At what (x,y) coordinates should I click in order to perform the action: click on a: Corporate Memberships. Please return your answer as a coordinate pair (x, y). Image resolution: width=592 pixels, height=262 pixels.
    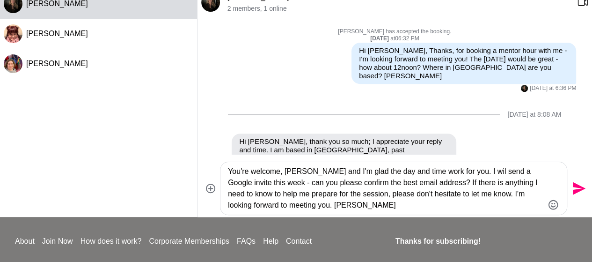
    Looking at the image, I should click on (189, 241).